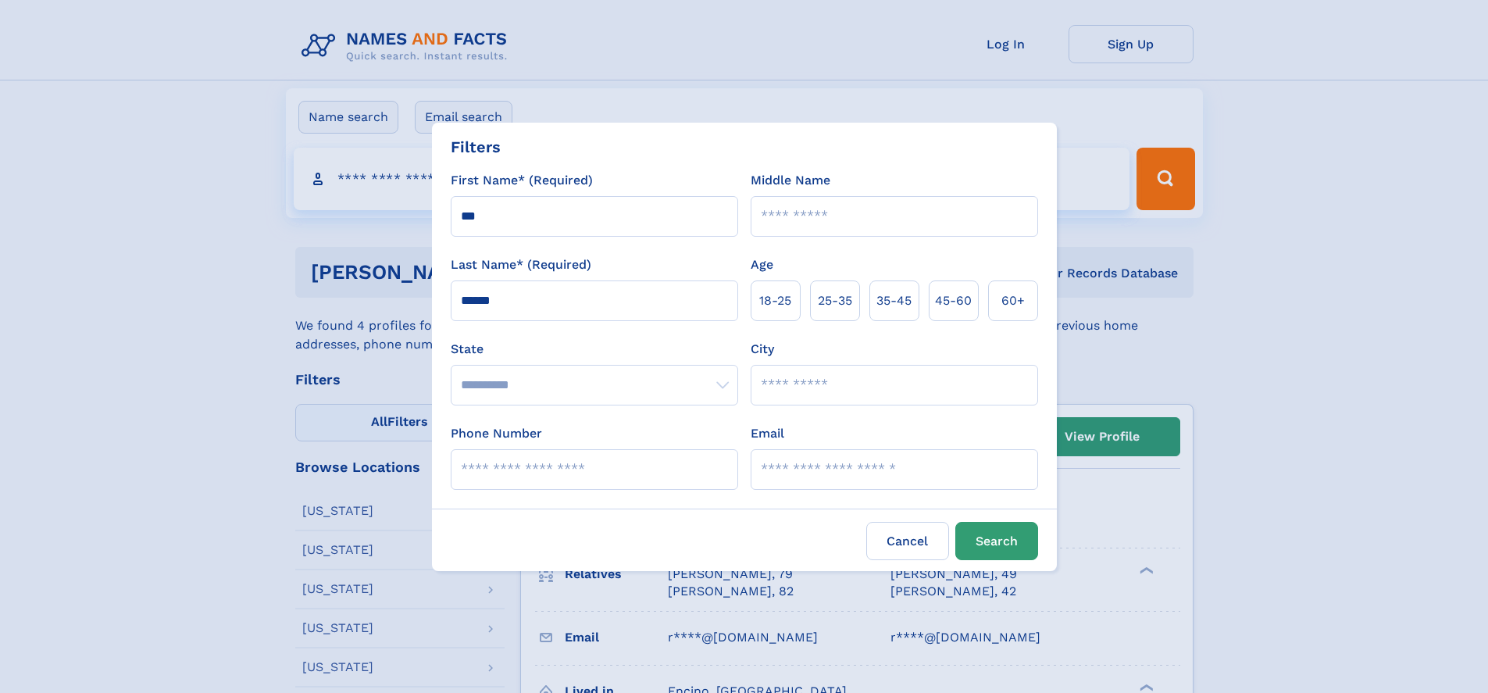  Describe the element at coordinates (953, 301) in the screenshot. I see `span: 45‑60` at that location.